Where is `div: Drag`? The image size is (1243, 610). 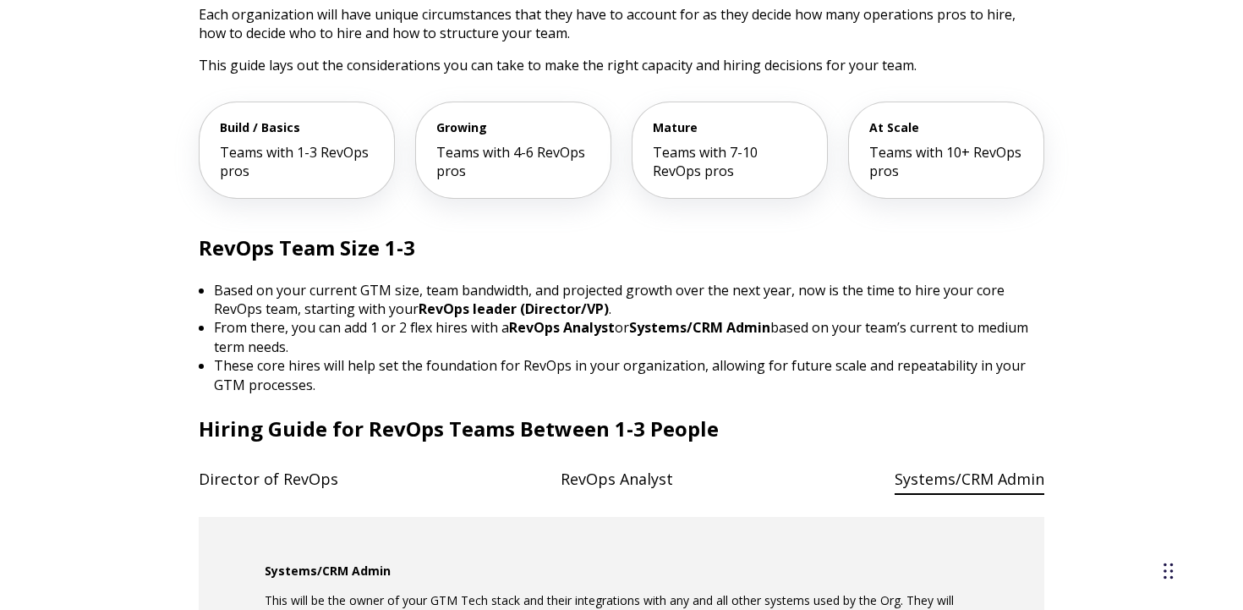
div: Drag is located at coordinates (1169, 571).